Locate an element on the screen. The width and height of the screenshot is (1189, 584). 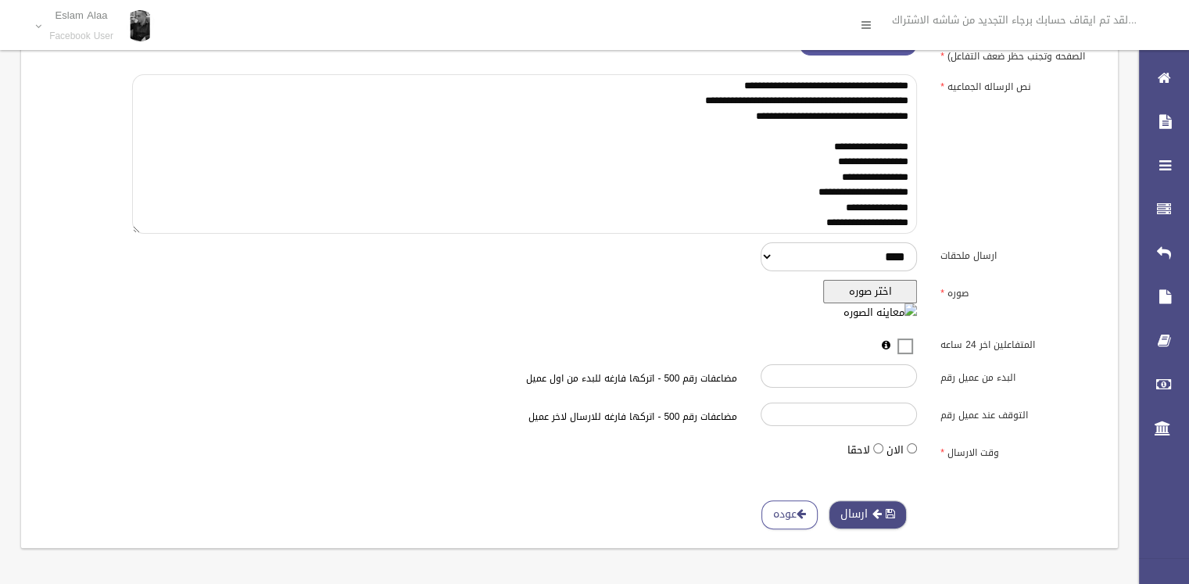
button: ارسال is located at coordinates (868, 514).